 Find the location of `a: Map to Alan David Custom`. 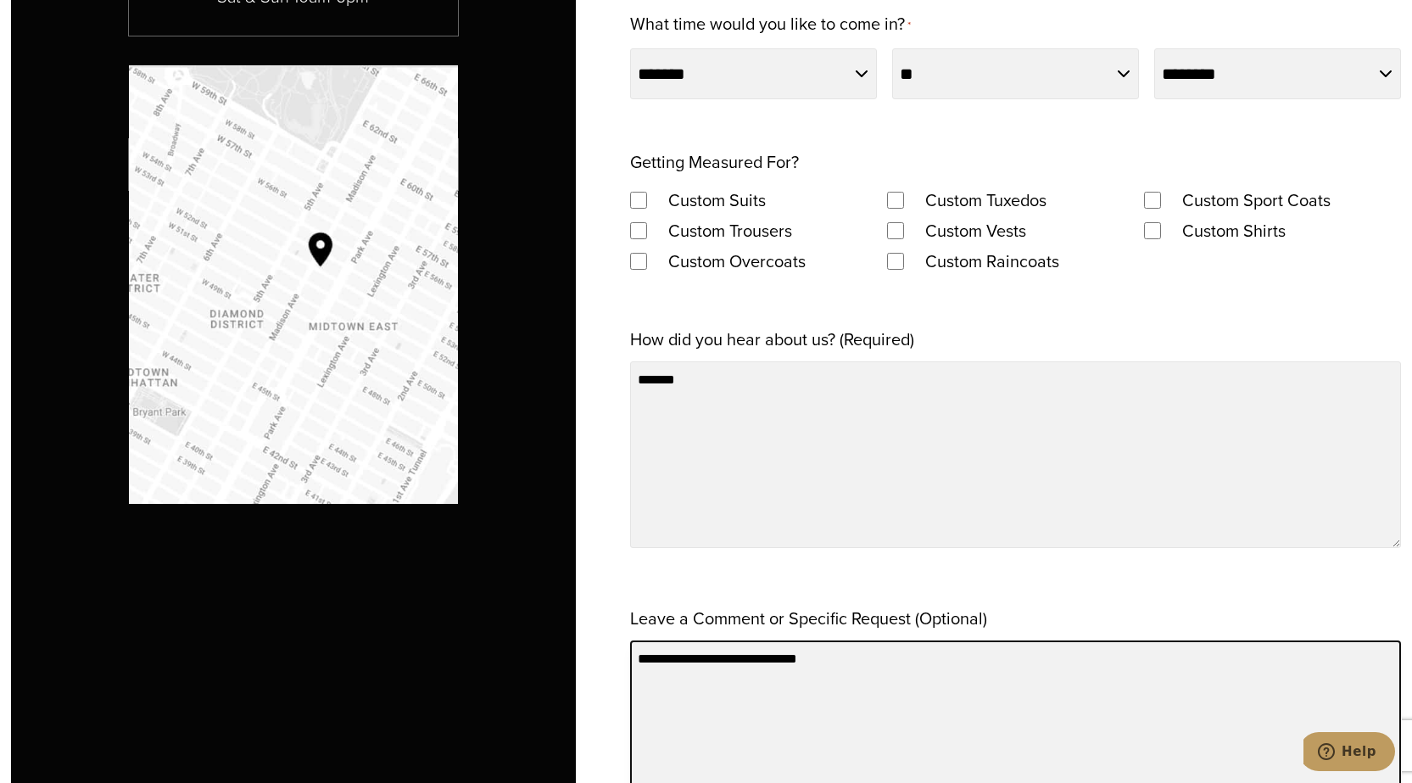

a: Map to Alan David Custom is located at coordinates (293, 284).